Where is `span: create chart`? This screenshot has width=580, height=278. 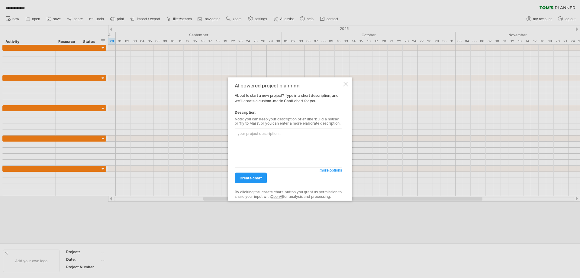
span: create chart is located at coordinates (251, 178).